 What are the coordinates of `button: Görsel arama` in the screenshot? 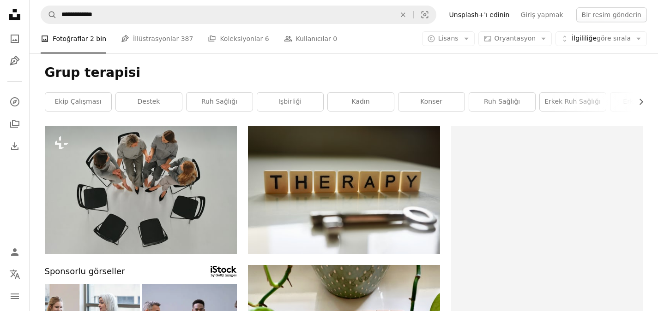 It's located at (424, 15).